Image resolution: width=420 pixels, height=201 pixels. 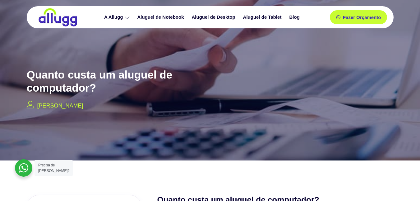 I want to click on a: A Allugg, so click(x=118, y=17).